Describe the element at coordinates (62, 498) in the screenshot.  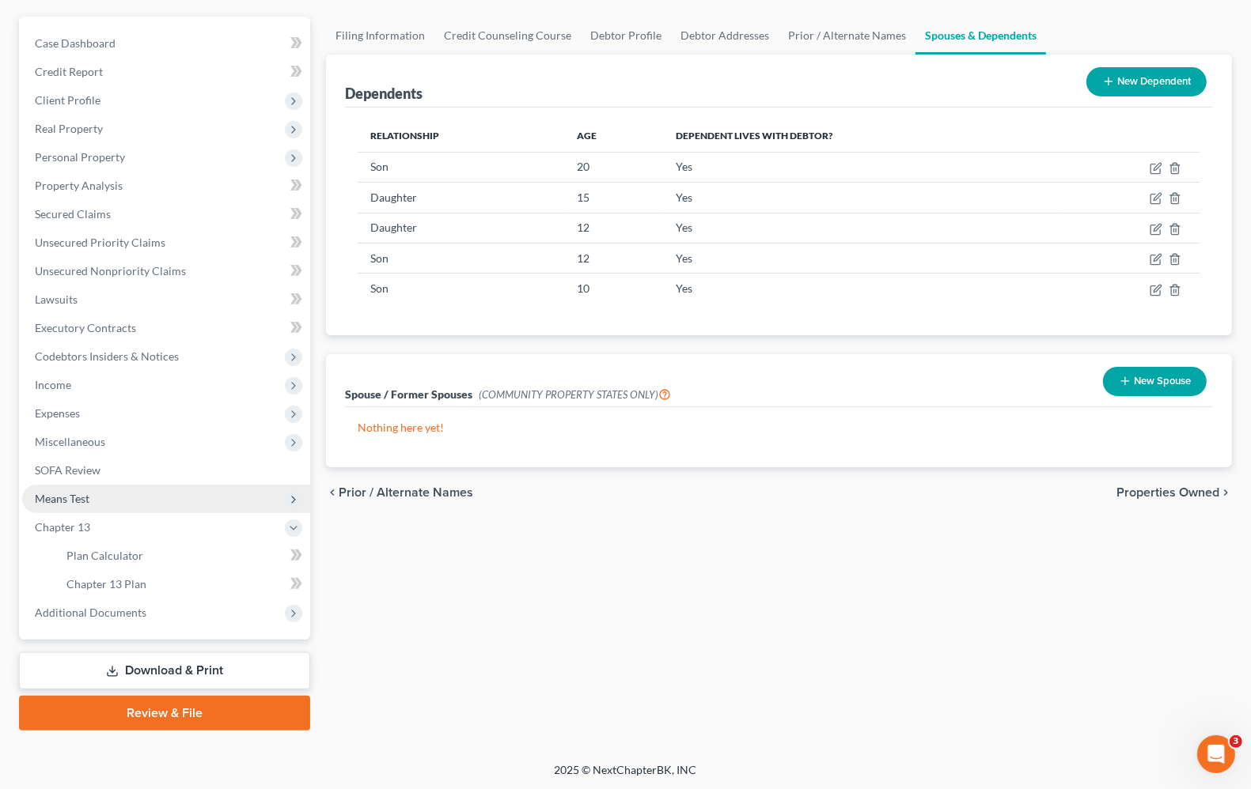
I see `span: Means Test` at that location.